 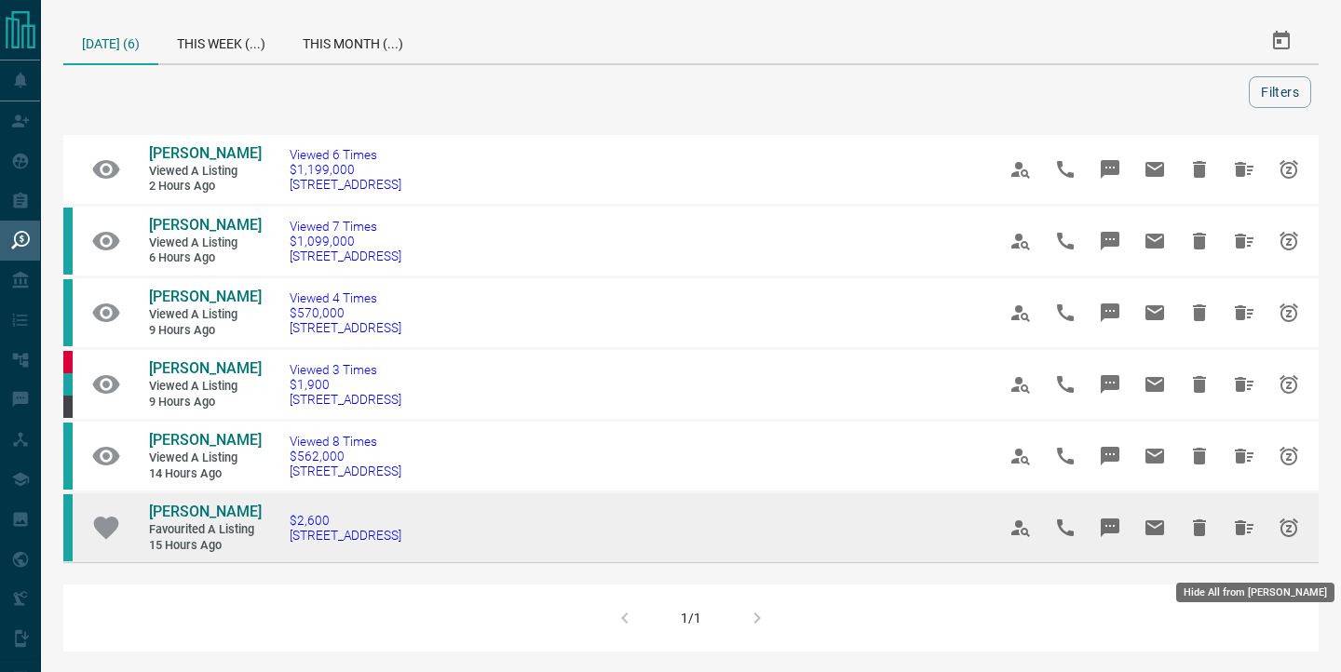 What do you see at coordinates (221, 41) in the screenshot?
I see `div: This Week (...)` at bounding box center [221, 41].